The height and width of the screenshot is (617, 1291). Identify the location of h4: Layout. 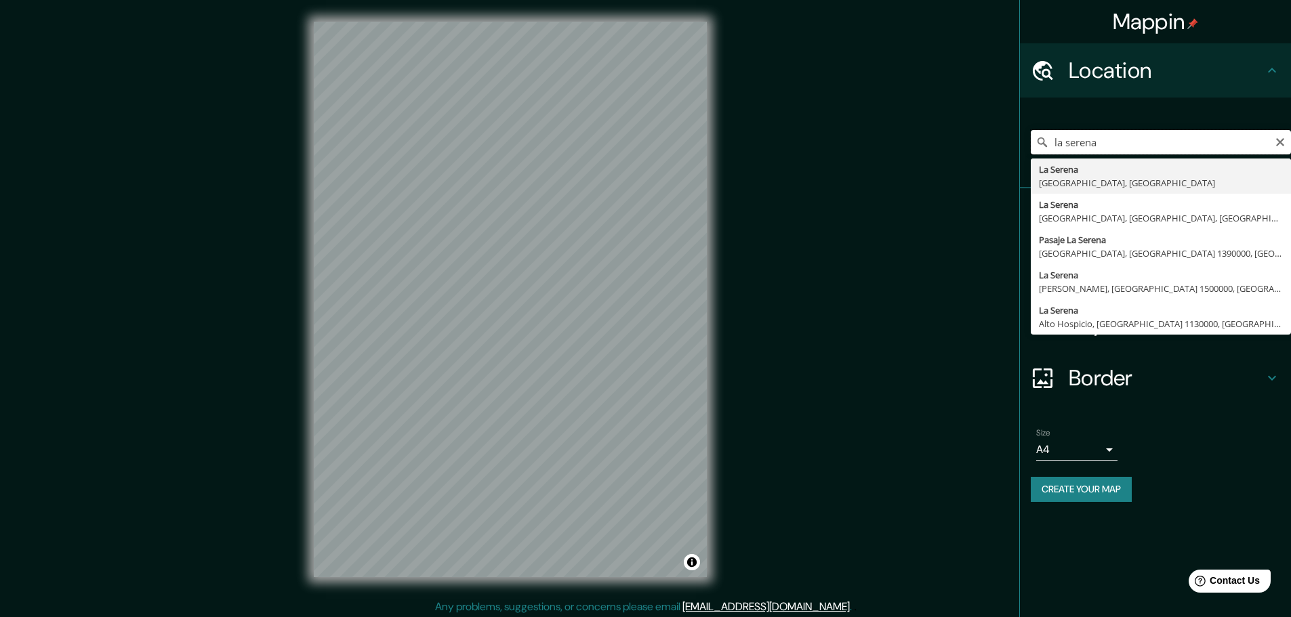
(1166, 324).